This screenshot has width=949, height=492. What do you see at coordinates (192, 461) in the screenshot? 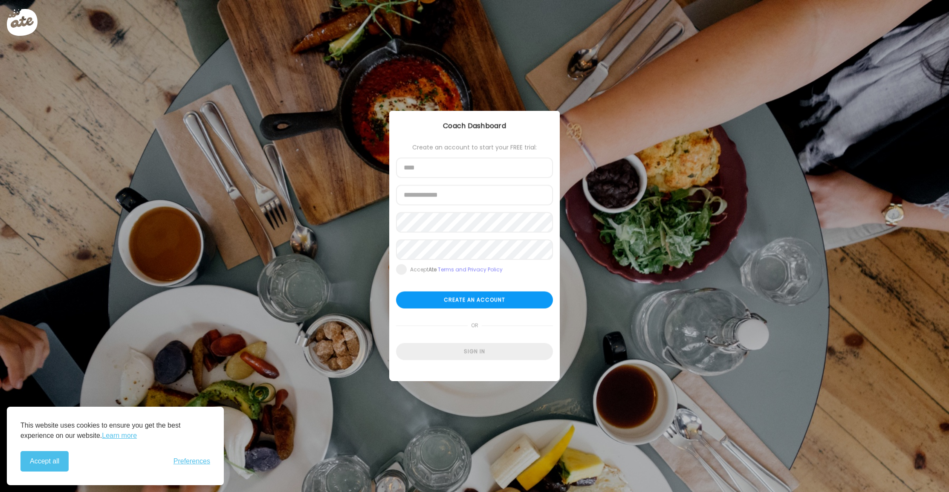
I see `button: Toggle preferences` at bounding box center [192, 461].